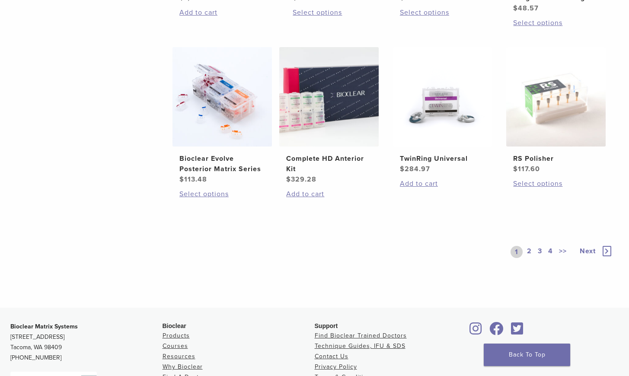 The width and height of the screenshot is (629, 376). What do you see at coordinates (329, 97) in the screenshot?
I see `img: Complete HD Anterior Kit` at bounding box center [329, 97].